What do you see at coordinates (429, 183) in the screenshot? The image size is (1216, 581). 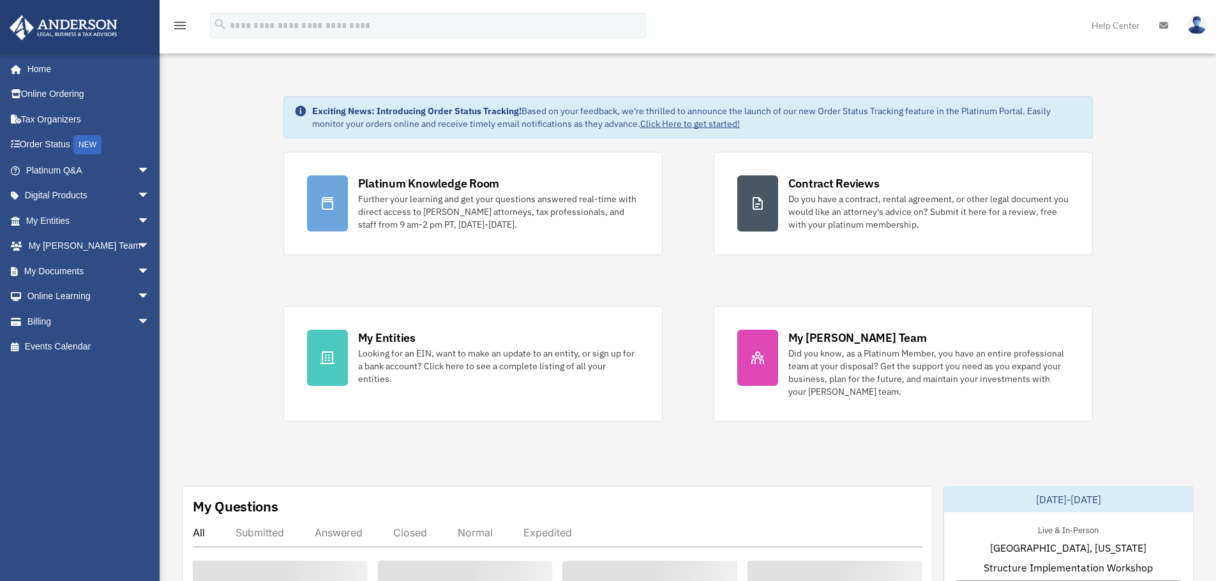 I see `div: Platinum Knowledge Room` at bounding box center [429, 183].